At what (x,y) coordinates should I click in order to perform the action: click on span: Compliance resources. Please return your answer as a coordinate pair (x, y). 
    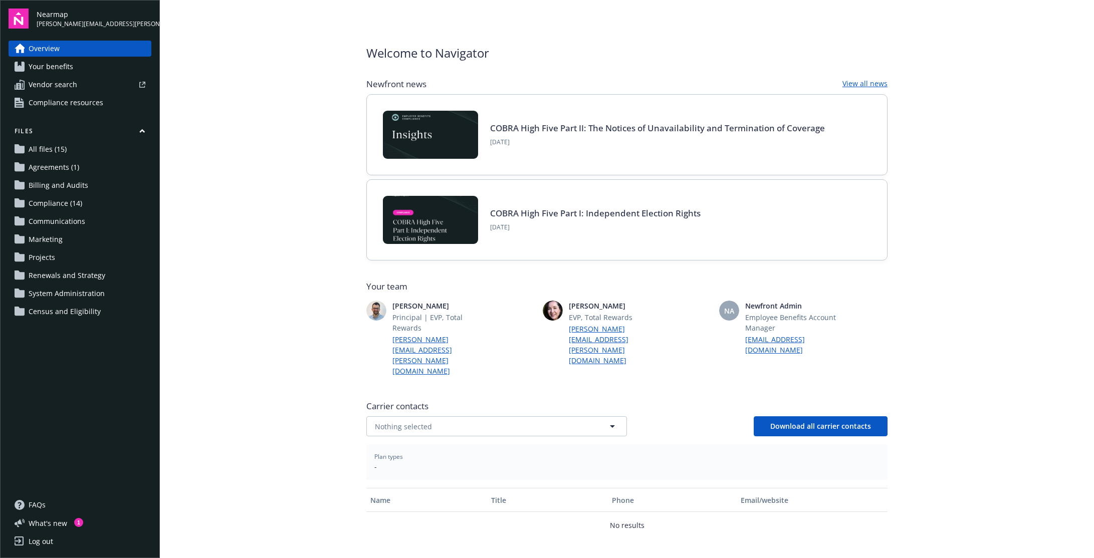
    Looking at the image, I should click on (66, 103).